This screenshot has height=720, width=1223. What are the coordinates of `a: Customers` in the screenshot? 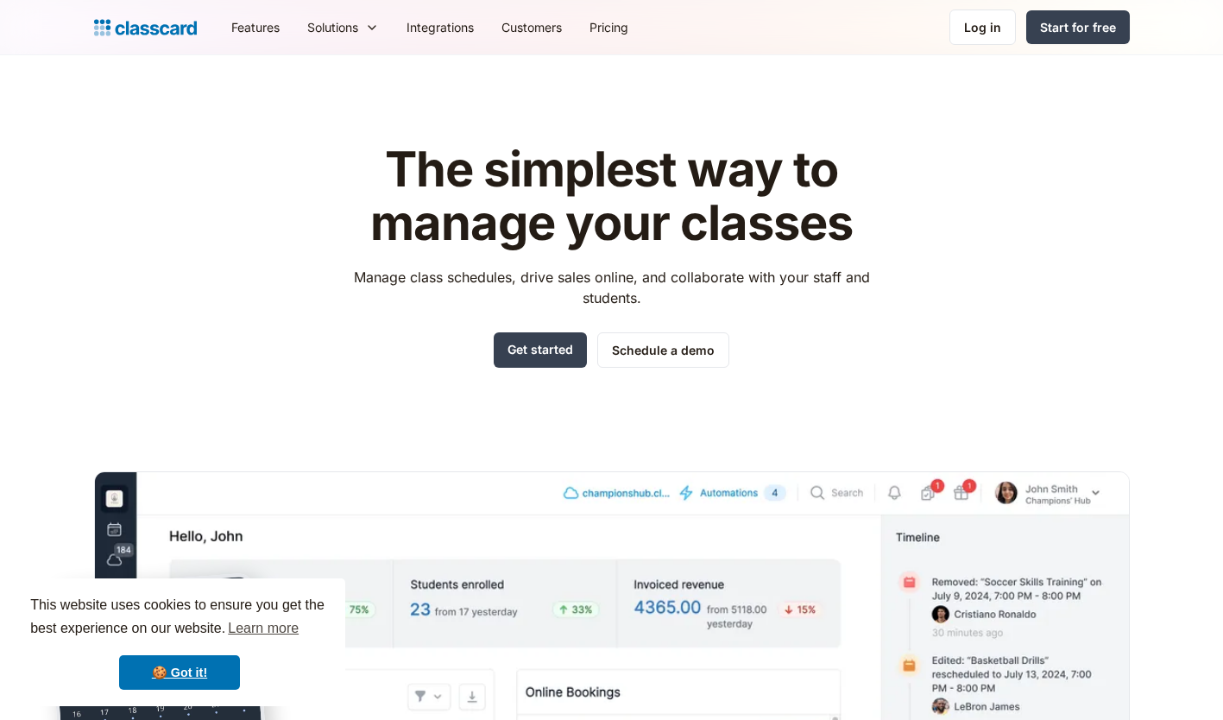 It's located at (532, 27).